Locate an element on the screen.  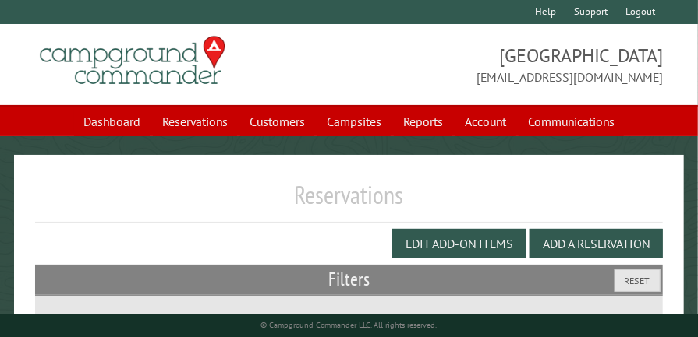
a: Dashboard is located at coordinates (111, 122).